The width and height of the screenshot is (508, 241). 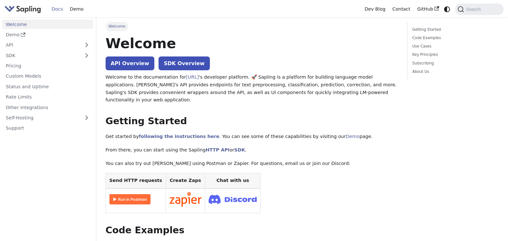 What do you see at coordinates (24, 9) in the screenshot?
I see `a: Sapling.aiSapling.ai` at bounding box center [24, 9].